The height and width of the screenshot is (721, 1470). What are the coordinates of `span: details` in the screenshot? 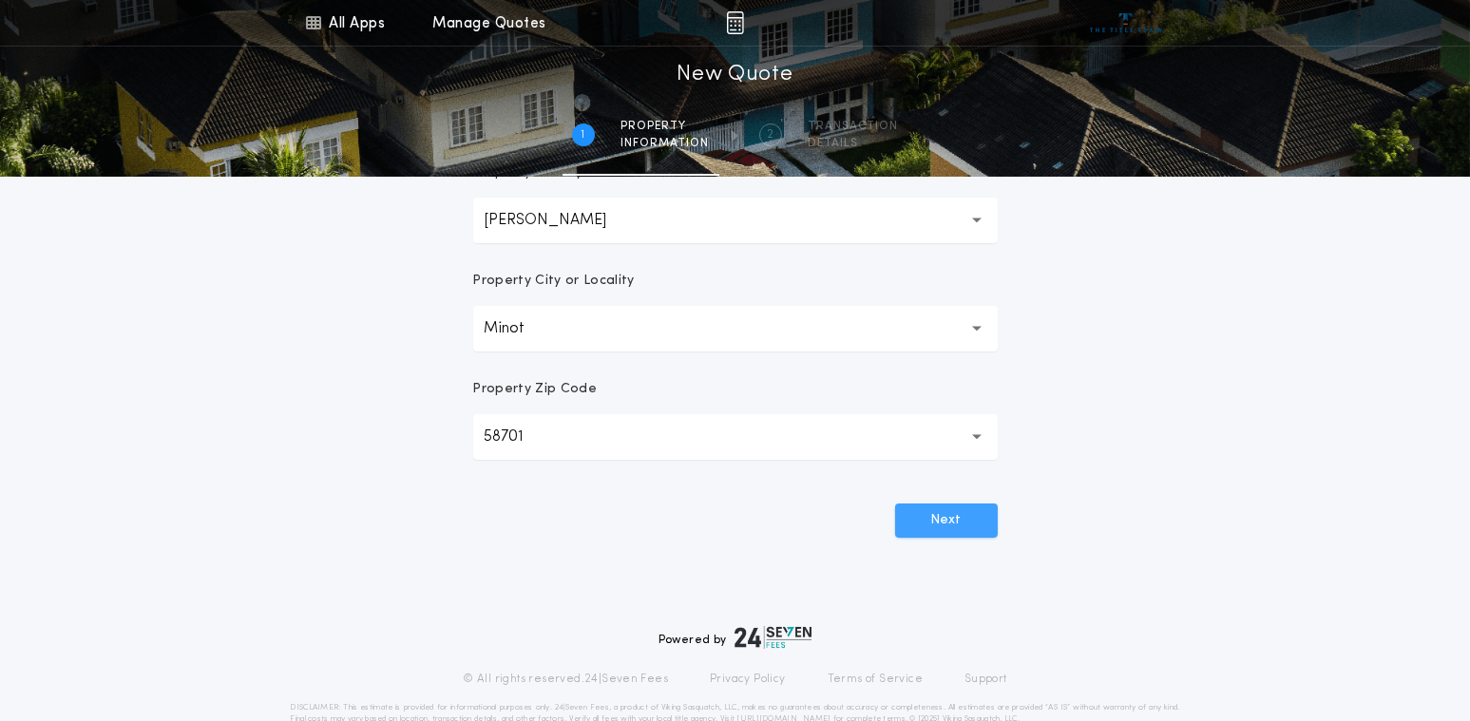 It's located at (853, 143).